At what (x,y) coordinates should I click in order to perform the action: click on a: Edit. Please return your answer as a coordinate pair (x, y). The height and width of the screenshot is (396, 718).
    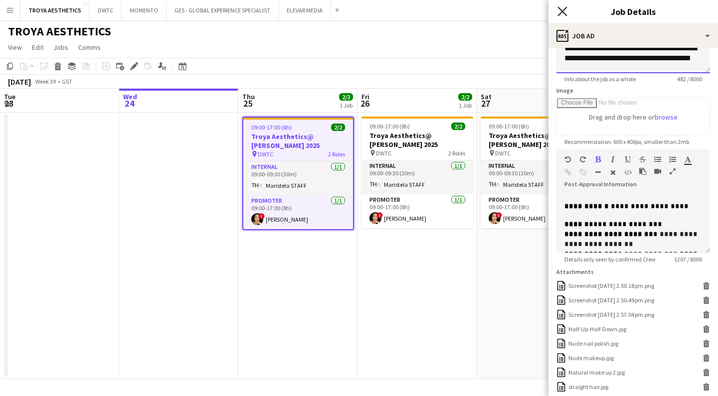
    Looking at the image, I should click on (37, 47).